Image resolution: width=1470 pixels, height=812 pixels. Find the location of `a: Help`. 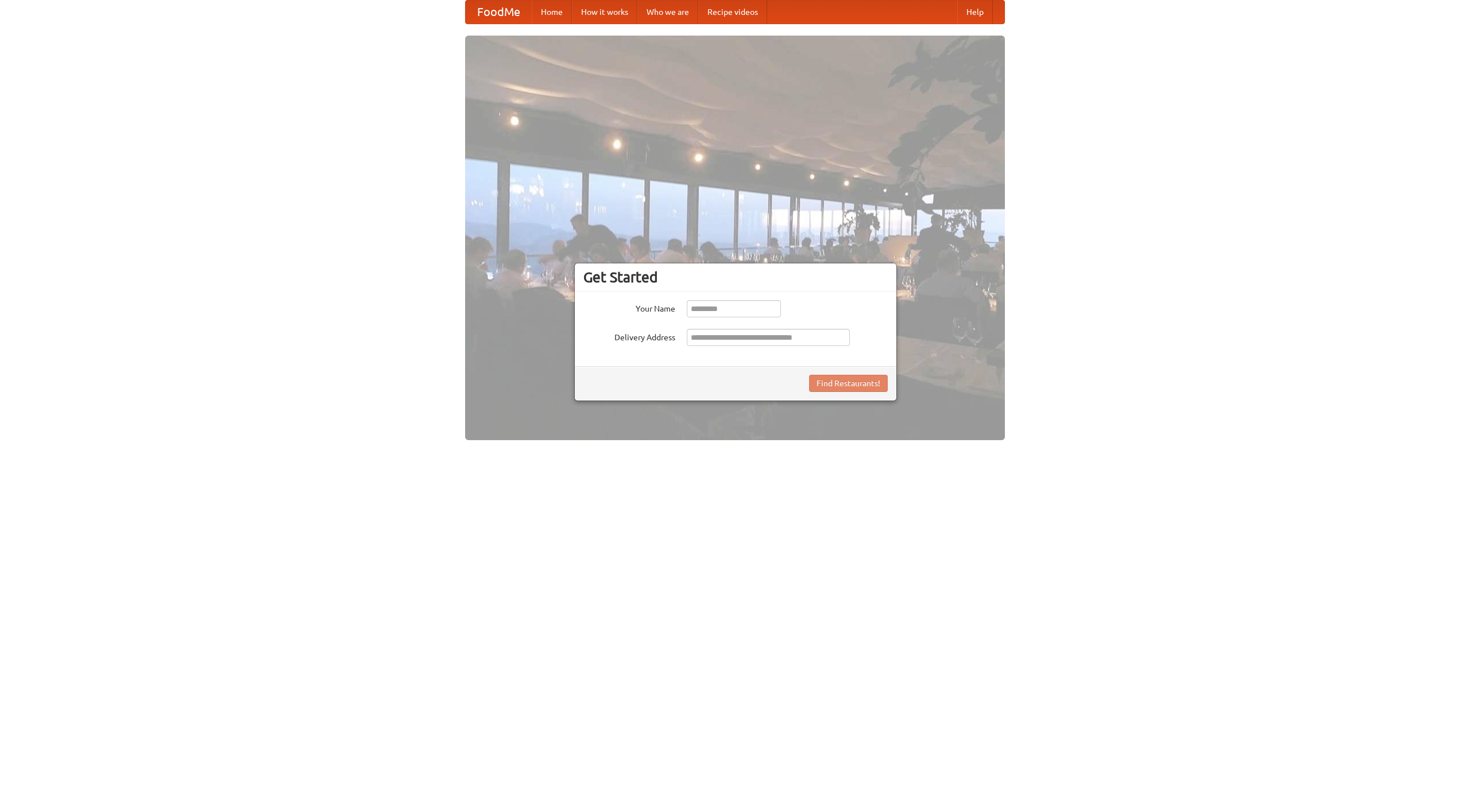

a: Help is located at coordinates (975, 12).